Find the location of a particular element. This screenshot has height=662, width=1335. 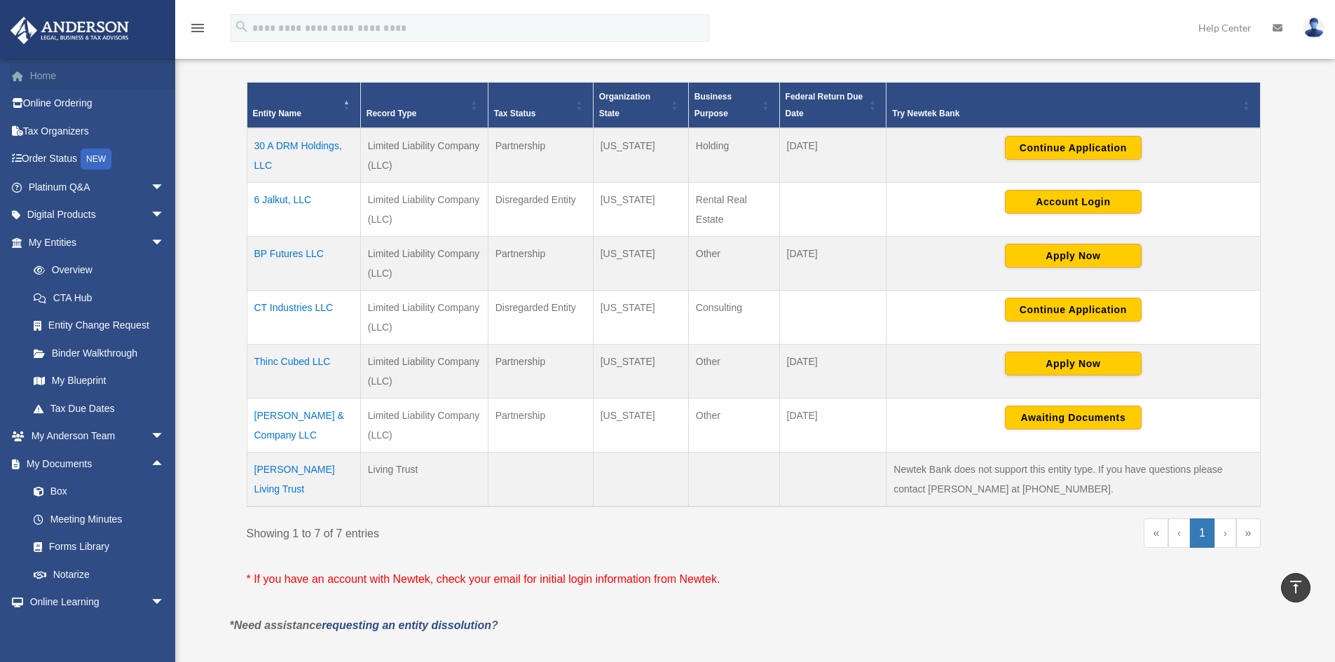

th: Record Type: Activate to sort is located at coordinates (424, 106).